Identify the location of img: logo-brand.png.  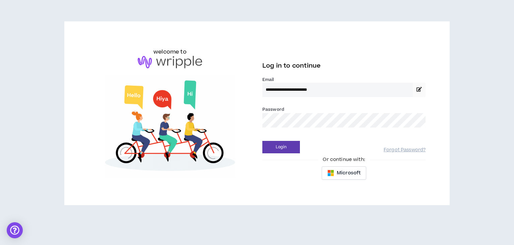
(170, 62).